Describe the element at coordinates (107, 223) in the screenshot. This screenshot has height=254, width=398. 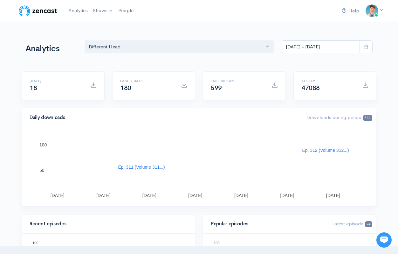
I see `h4: Recent episodes` at that location.